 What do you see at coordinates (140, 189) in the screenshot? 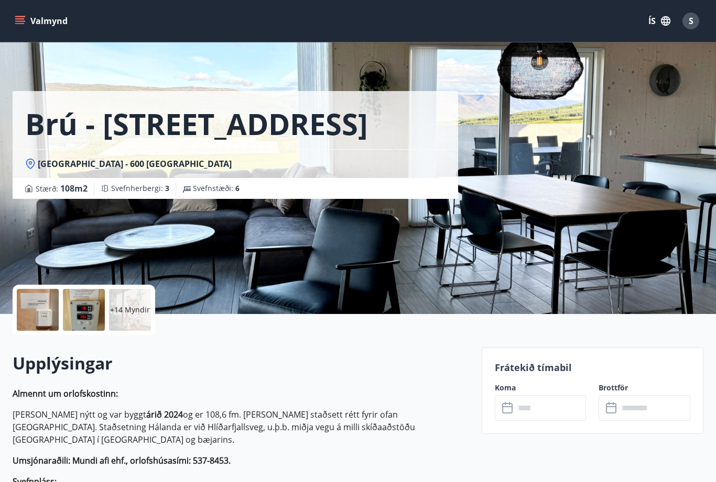
I see `span: Svefnherbergi :` at bounding box center [140, 189].